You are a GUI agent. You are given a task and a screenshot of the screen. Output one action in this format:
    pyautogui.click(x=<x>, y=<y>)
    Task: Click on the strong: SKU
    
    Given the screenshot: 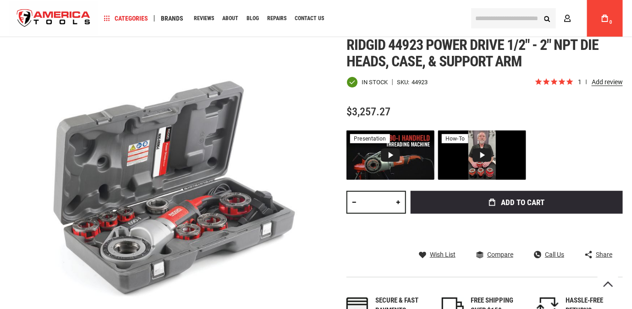 What is the action you would take?
    pyautogui.click(x=404, y=82)
    